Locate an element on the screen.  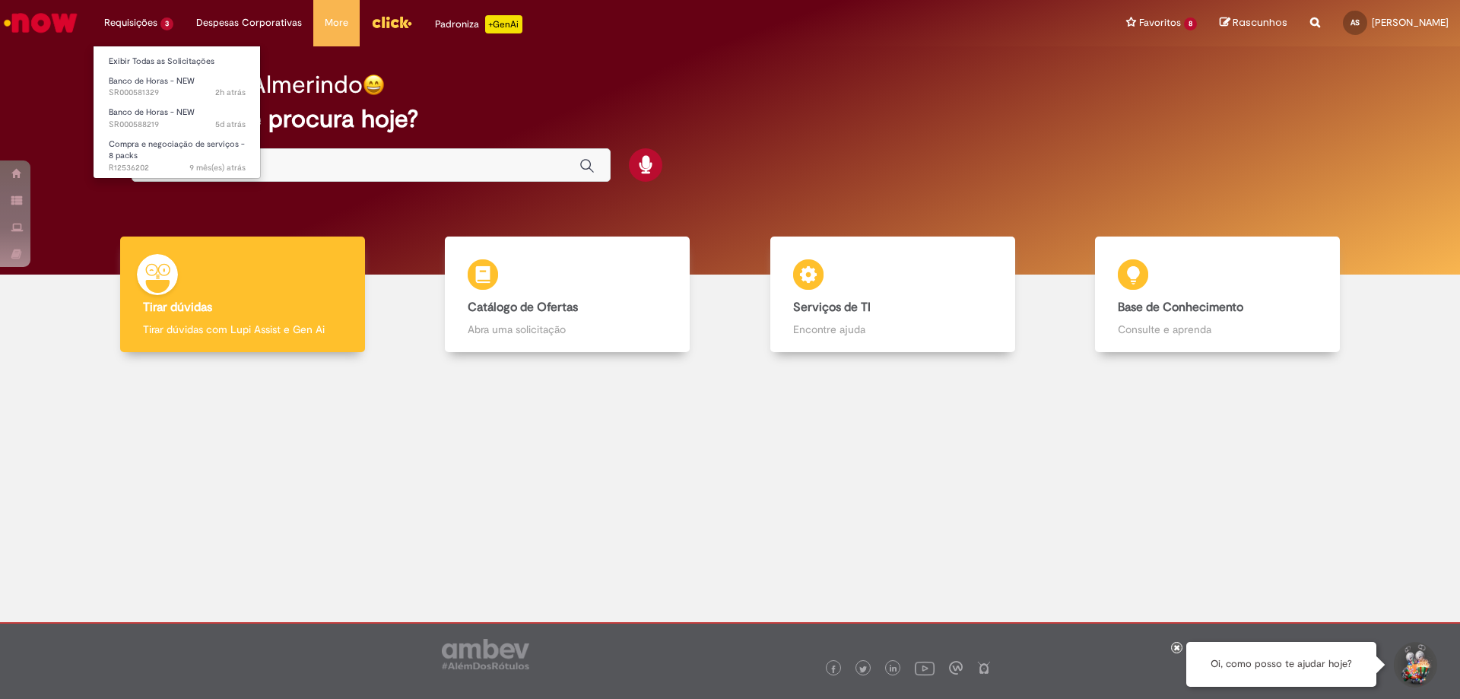
a: Aberto R12536202 : Compra e negociação de serviços - 8 packs is located at coordinates (177, 152).